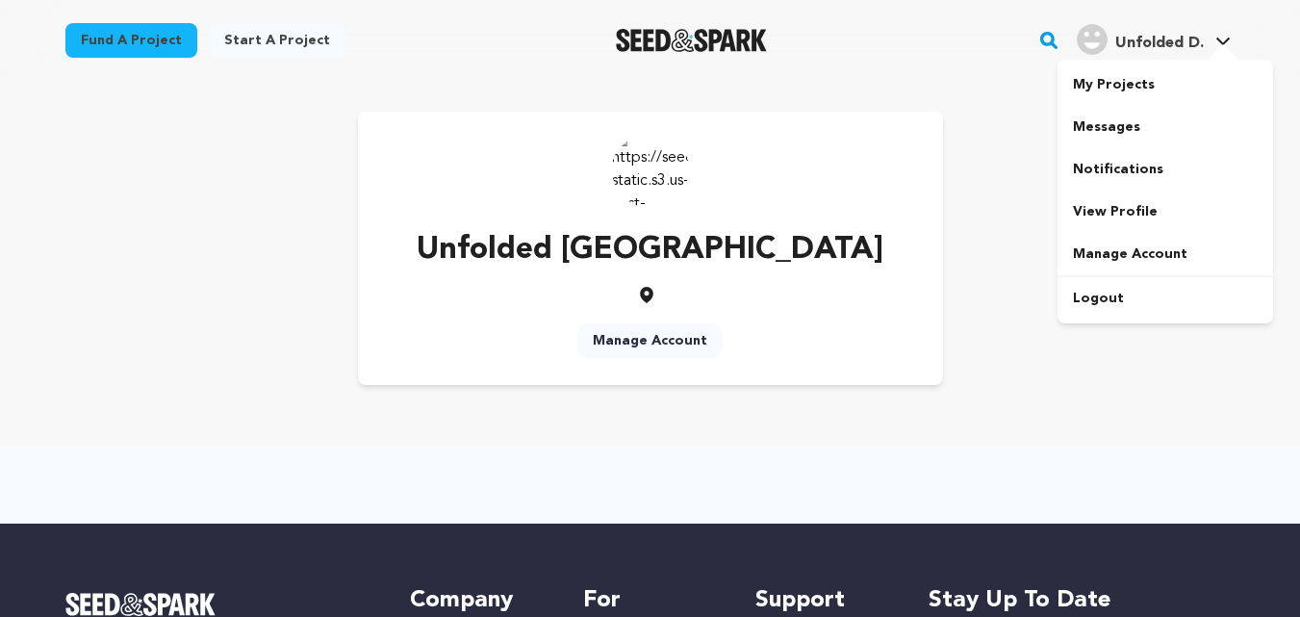 This screenshot has height=617, width=1300. I want to click on span: Unfolded D., so click(1159, 43).